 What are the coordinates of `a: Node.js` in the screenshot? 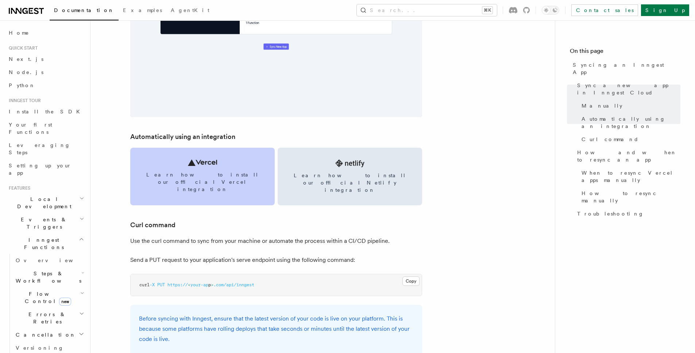 It's located at (46, 72).